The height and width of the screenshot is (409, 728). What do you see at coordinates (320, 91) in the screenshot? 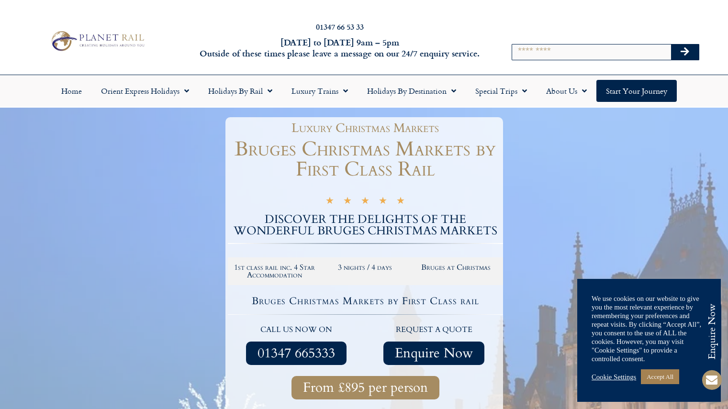
I see `a: Luxury Trains` at bounding box center [320, 91].